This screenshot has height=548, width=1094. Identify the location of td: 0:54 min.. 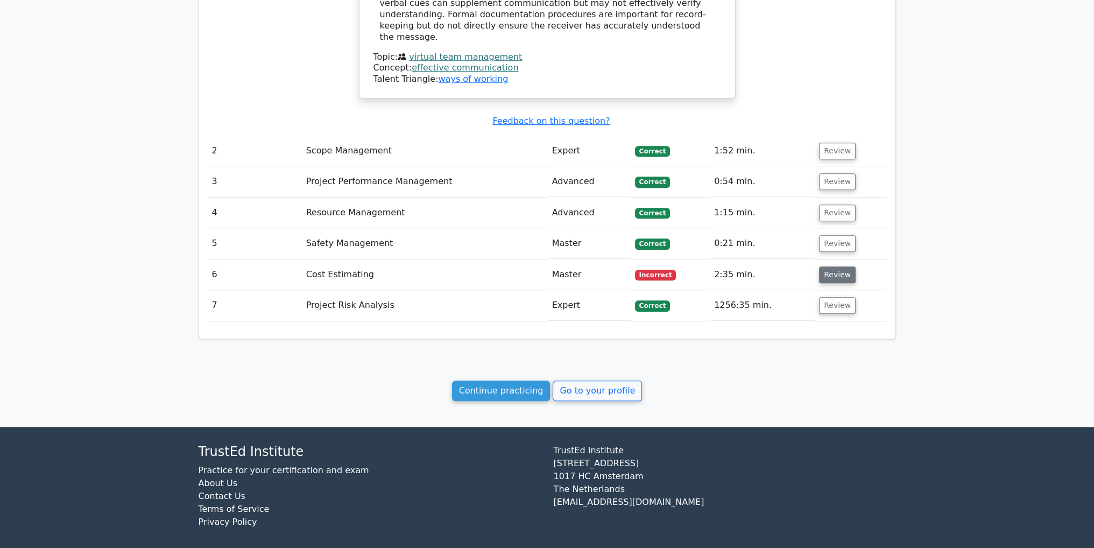
(762, 181).